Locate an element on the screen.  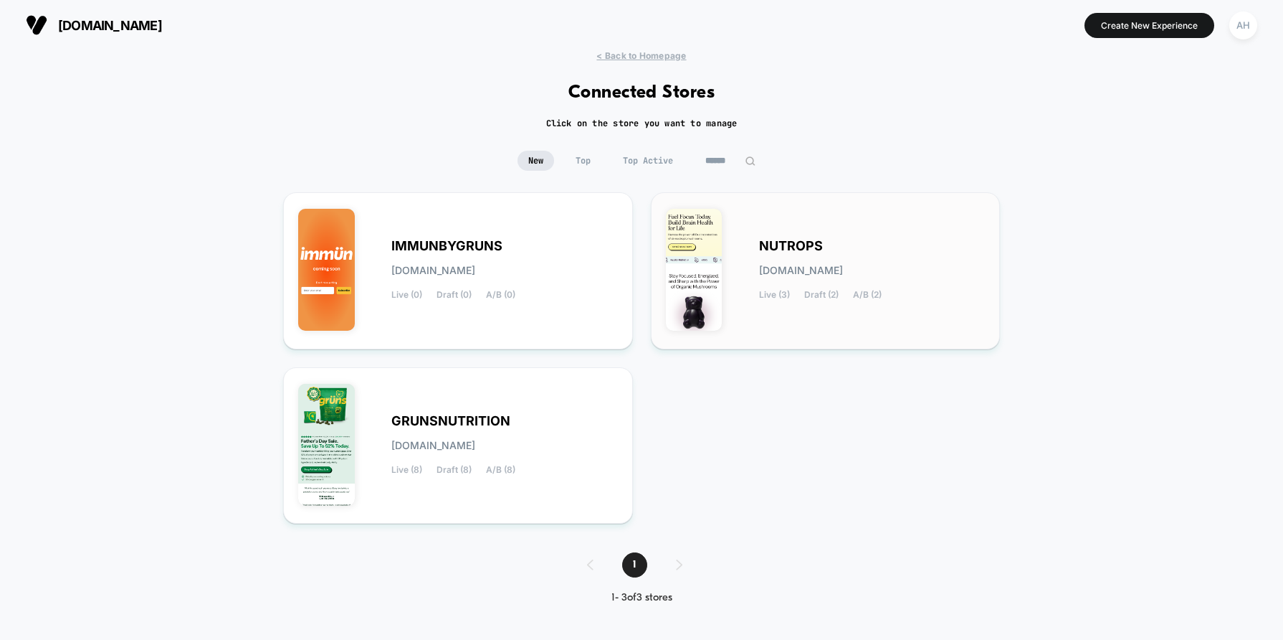
span: Live (3) is located at coordinates (774, 295).